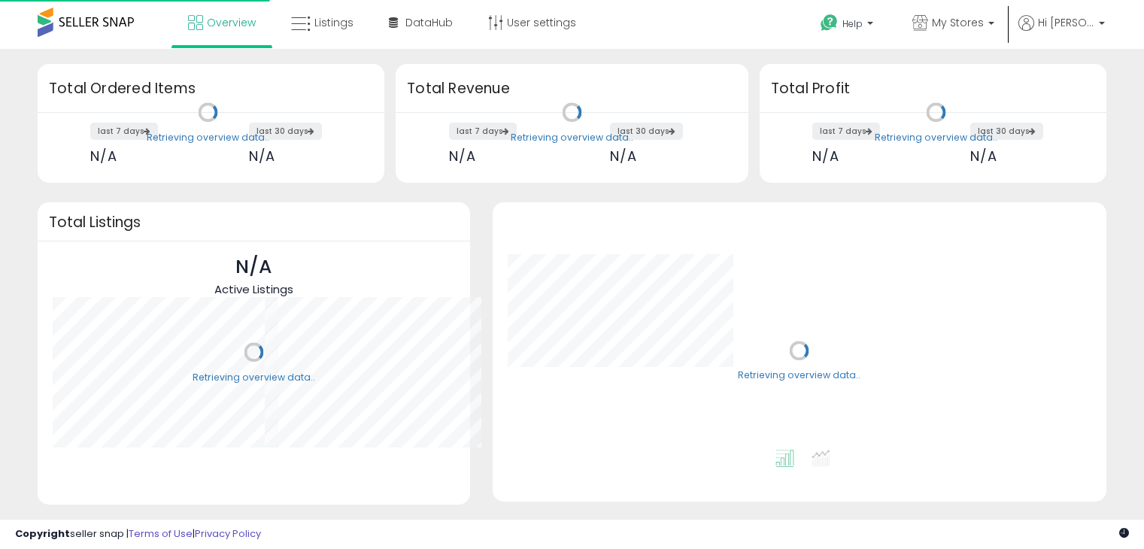 The width and height of the screenshot is (1144, 549). What do you see at coordinates (829, 23) in the screenshot?
I see `i: Get Help` at bounding box center [829, 23].